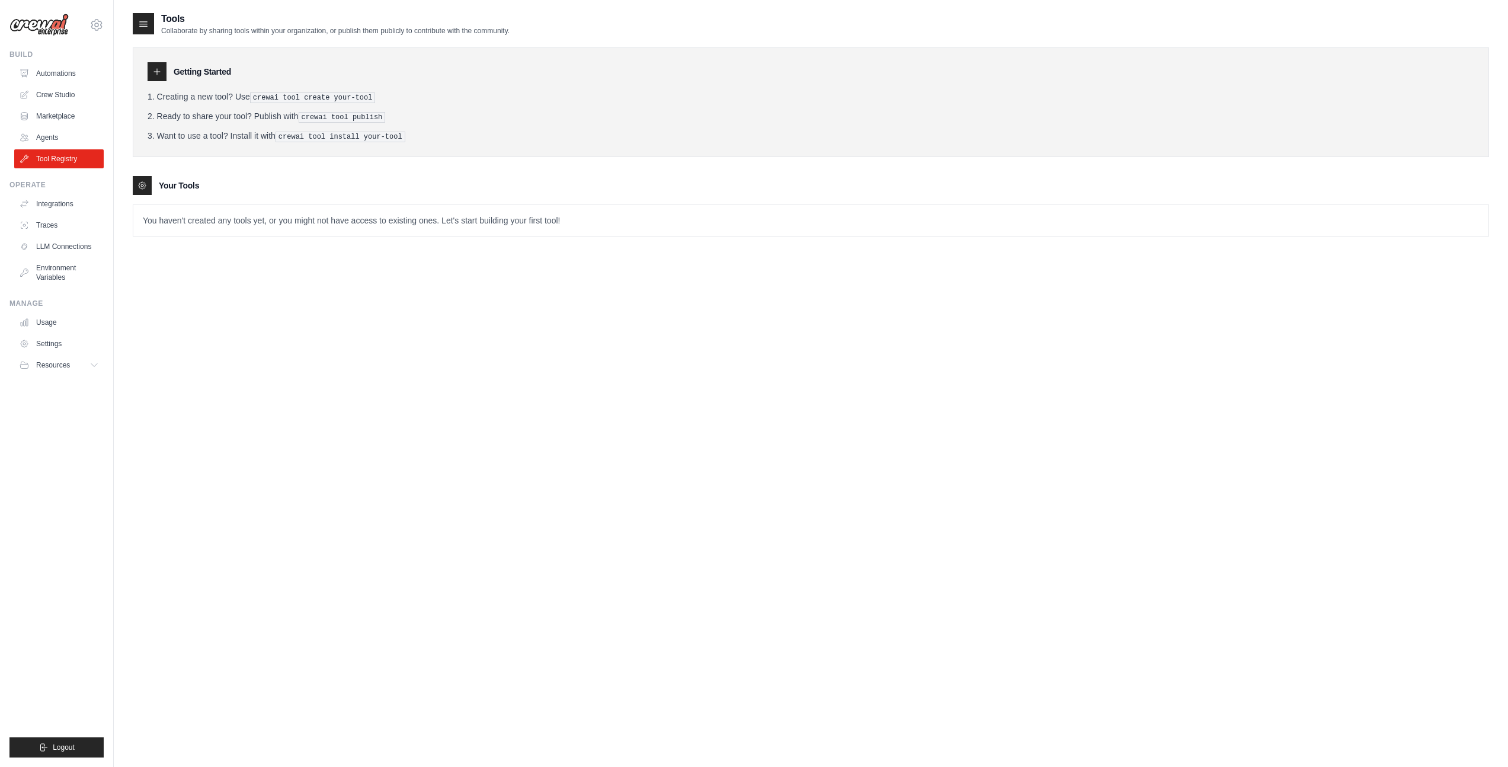 The height and width of the screenshot is (767, 1508). Describe the element at coordinates (59, 159) in the screenshot. I see `a: Tool Registry` at that location.